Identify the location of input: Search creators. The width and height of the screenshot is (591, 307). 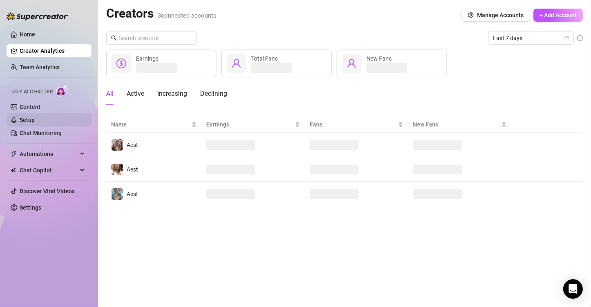
(152, 38).